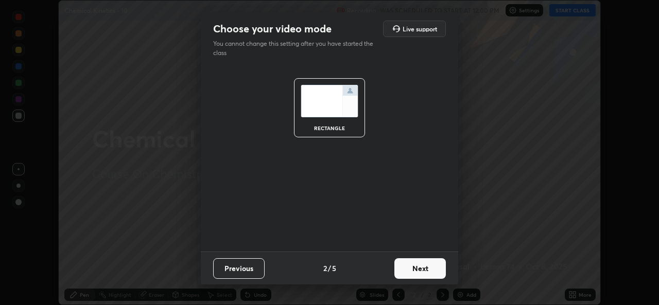 The height and width of the screenshot is (305, 659). I want to click on h5: Live support, so click(419, 29).